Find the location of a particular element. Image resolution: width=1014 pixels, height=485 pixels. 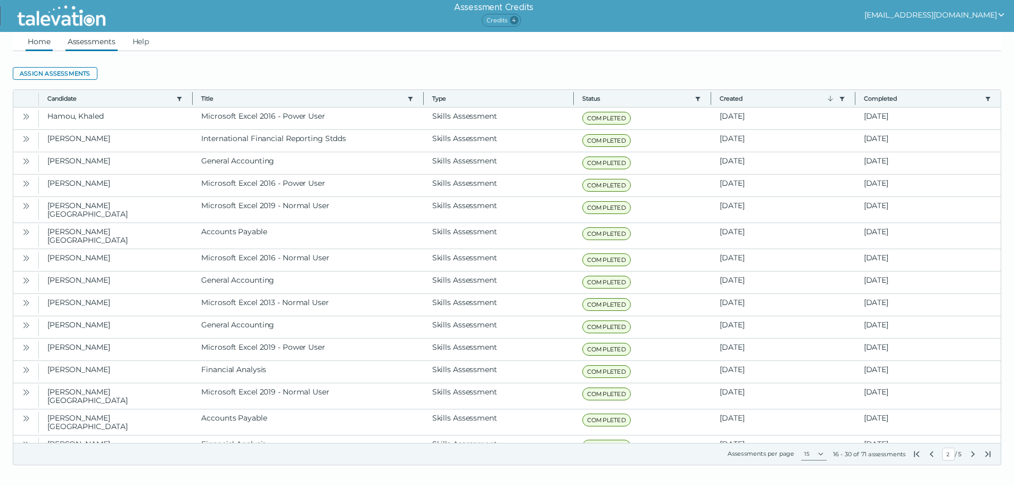

clr-dg-cell: Microsoft Excel 2013 - Normal User is located at coordinates (308, 304).